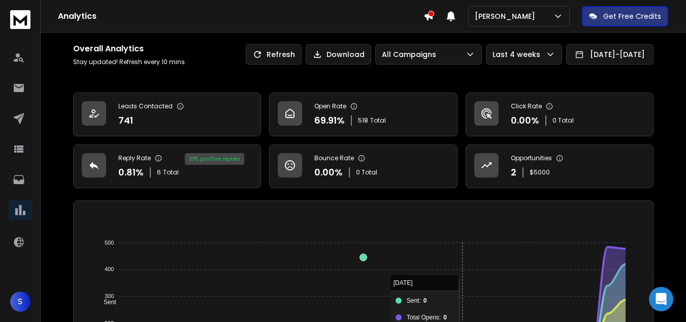 This screenshot has width=686, height=322. I want to click on h1: Overall Analytics, so click(130, 49).